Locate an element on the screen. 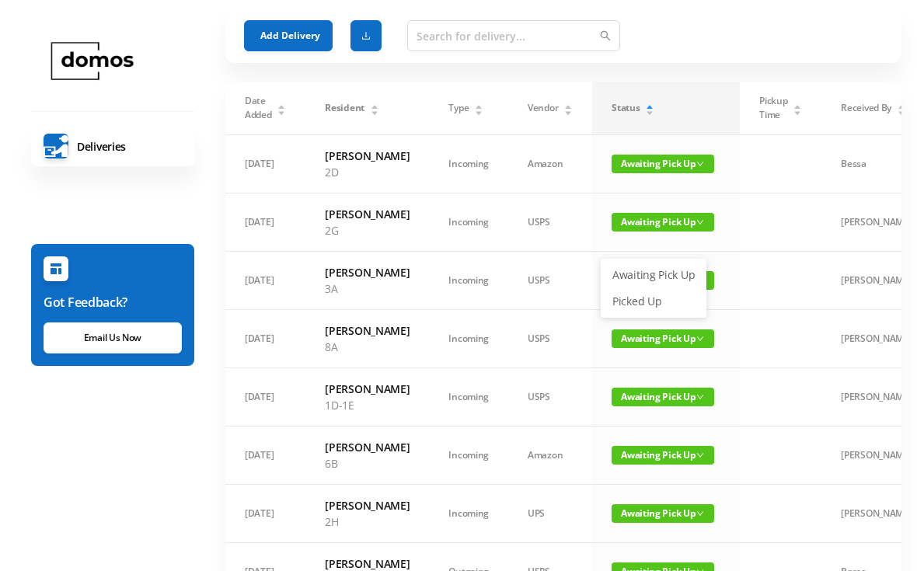  p: 3A is located at coordinates (367, 288).